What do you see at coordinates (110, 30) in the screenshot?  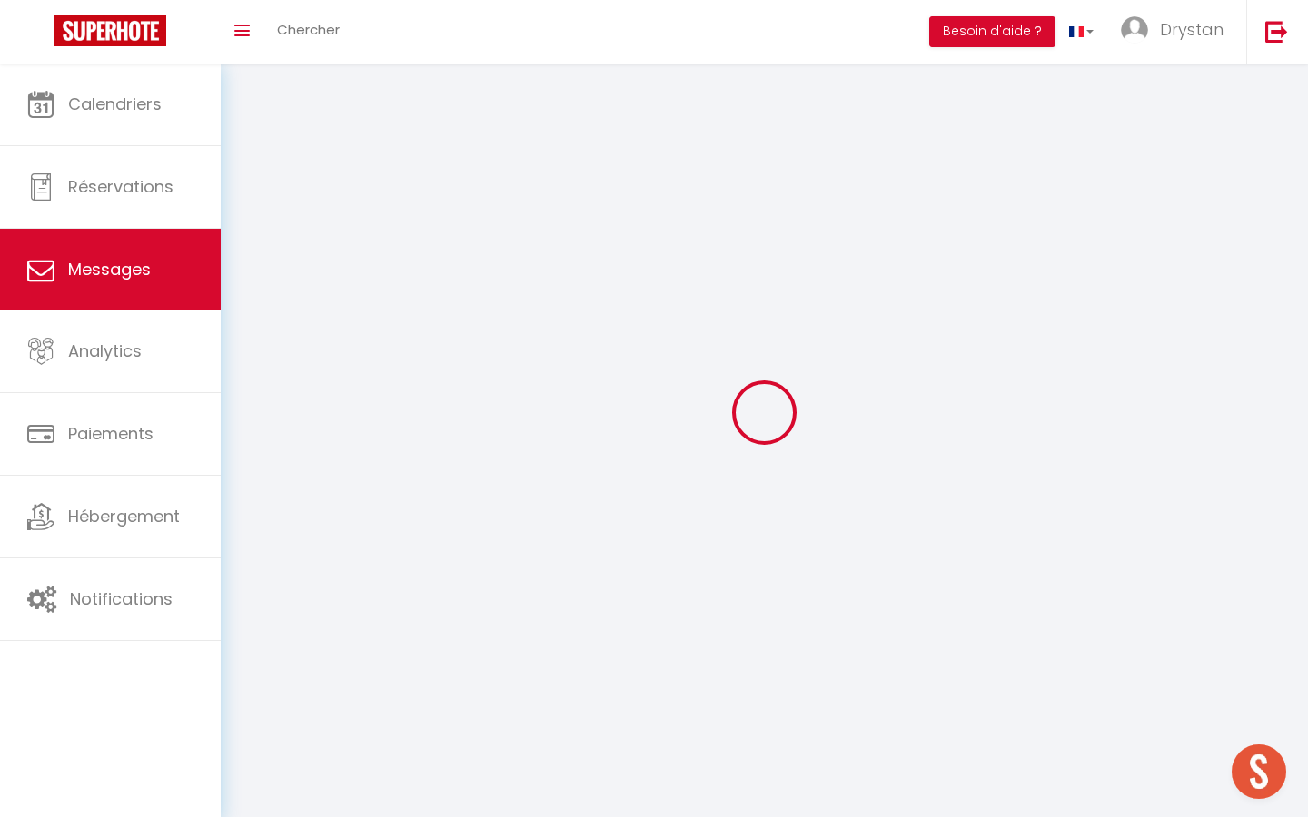 I see `img: Super Booking` at bounding box center [110, 30].